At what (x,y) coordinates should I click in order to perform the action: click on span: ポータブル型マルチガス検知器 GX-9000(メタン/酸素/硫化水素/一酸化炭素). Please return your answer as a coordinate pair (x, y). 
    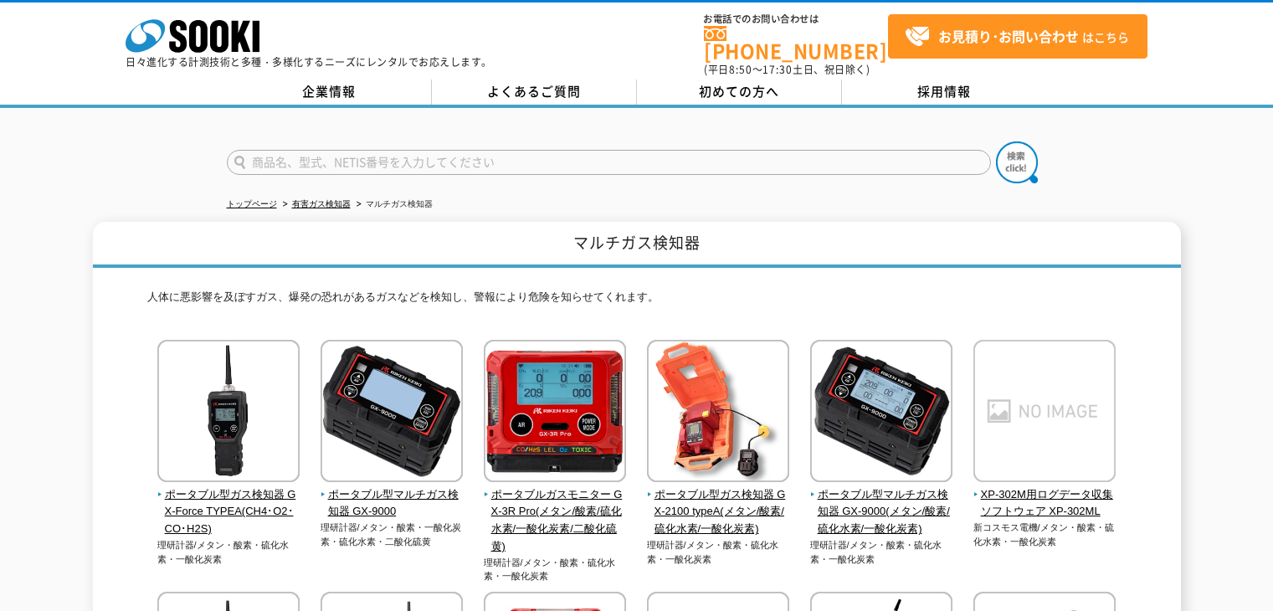
    Looking at the image, I should click on (881, 512).